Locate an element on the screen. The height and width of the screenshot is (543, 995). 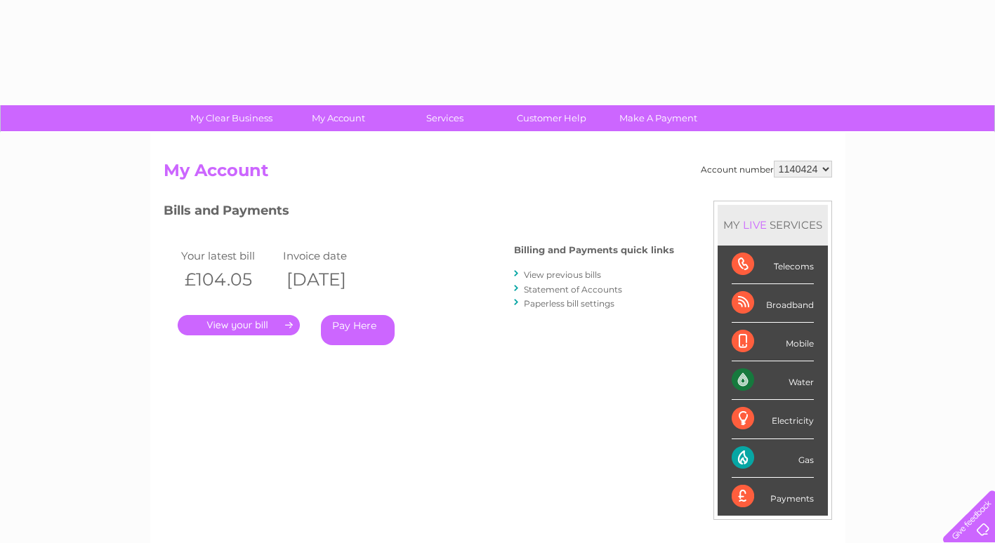
td: Invoice date is located at coordinates (330, 256).